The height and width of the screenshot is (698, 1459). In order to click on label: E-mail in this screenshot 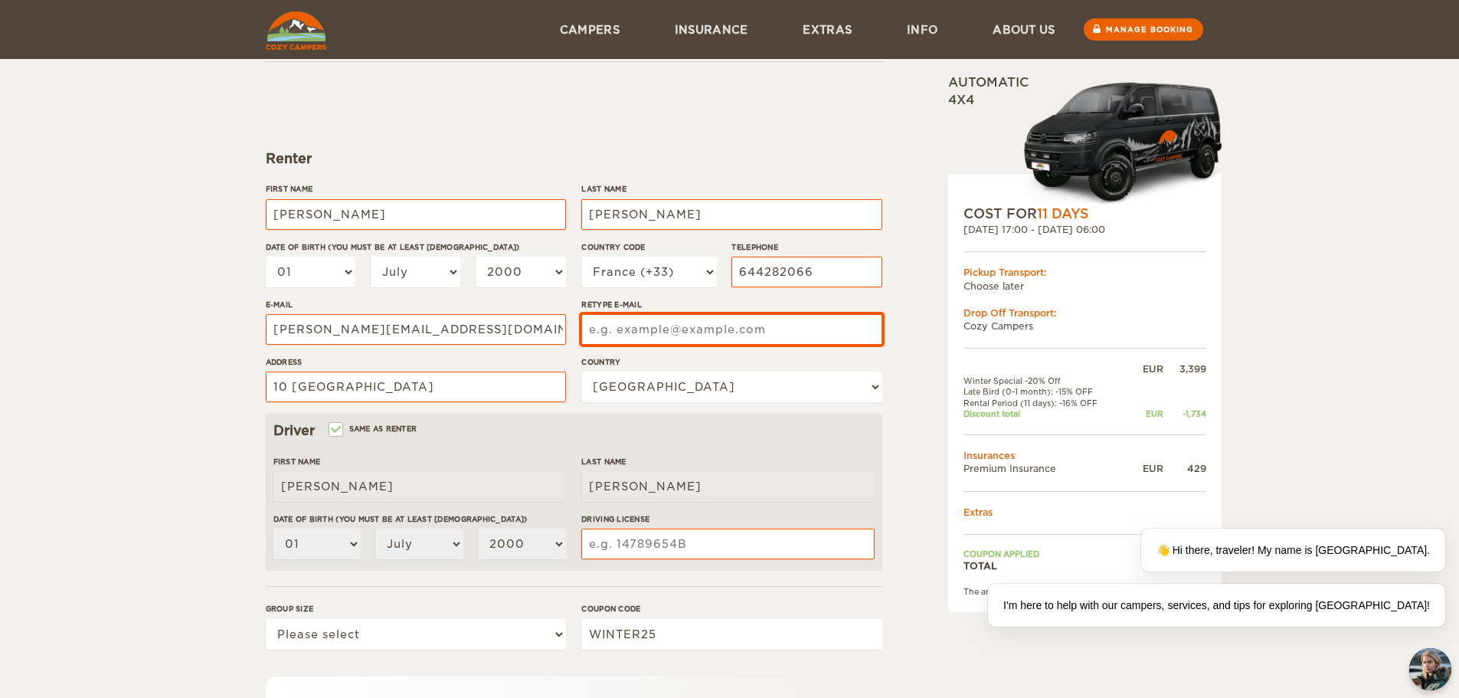, I will do `click(416, 304)`.